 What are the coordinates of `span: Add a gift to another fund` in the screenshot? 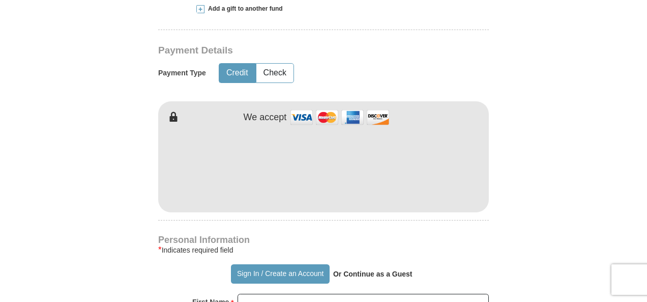 It's located at (244, 9).